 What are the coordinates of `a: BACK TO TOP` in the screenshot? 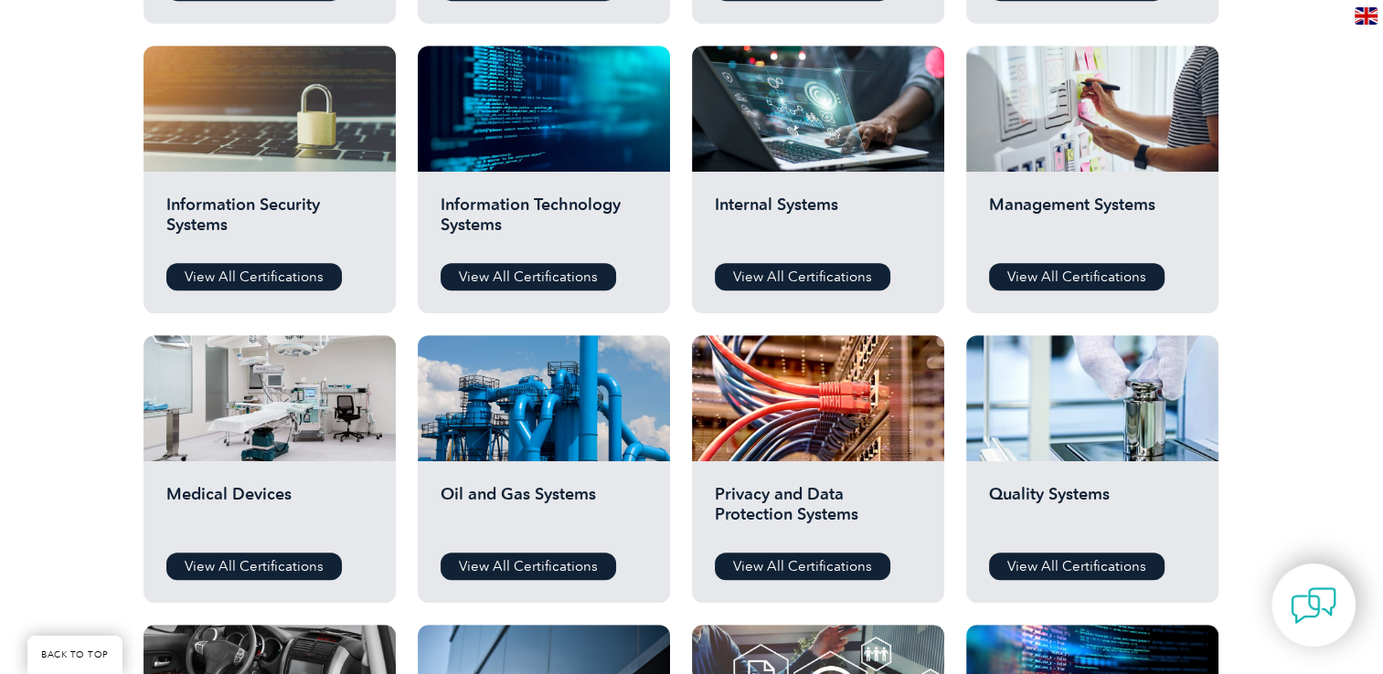 It's located at (75, 655).